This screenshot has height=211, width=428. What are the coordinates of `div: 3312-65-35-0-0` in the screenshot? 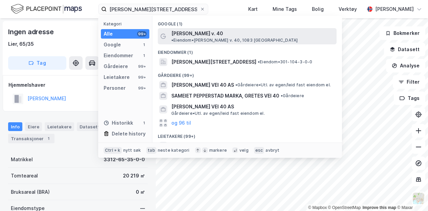 It's located at (124, 159).